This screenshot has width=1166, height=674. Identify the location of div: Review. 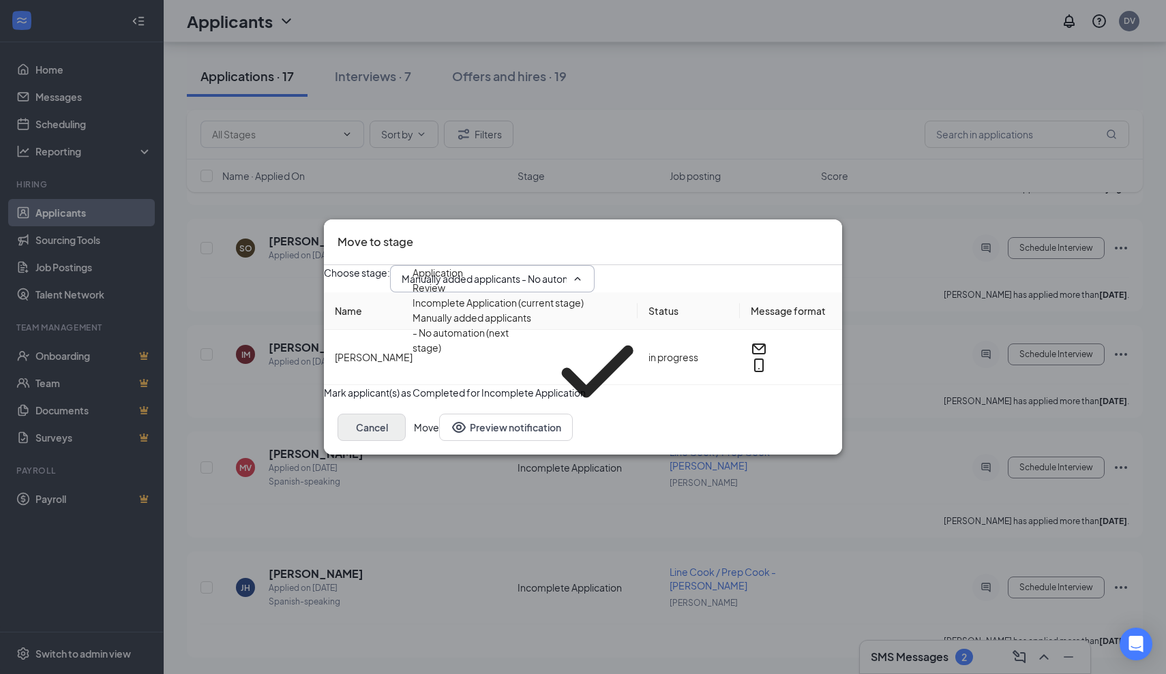
(429, 288).